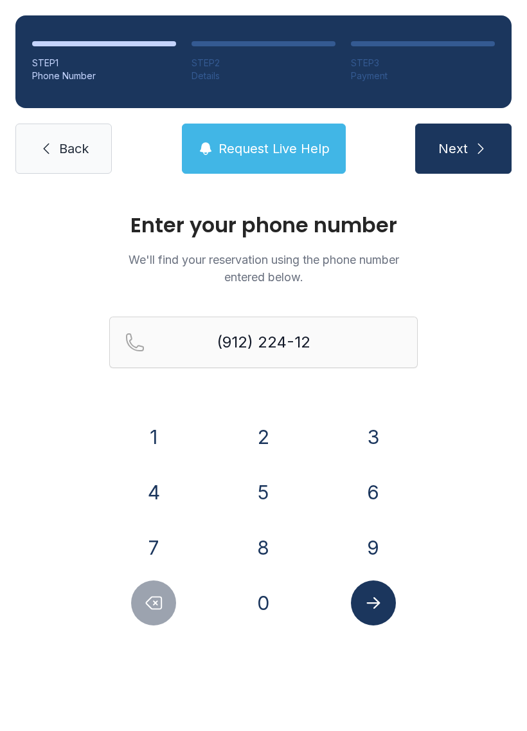 The image size is (527, 731). What do you see at coordinates (154, 492) in the screenshot?
I see `button: 4` at bounding box center [154, 492].